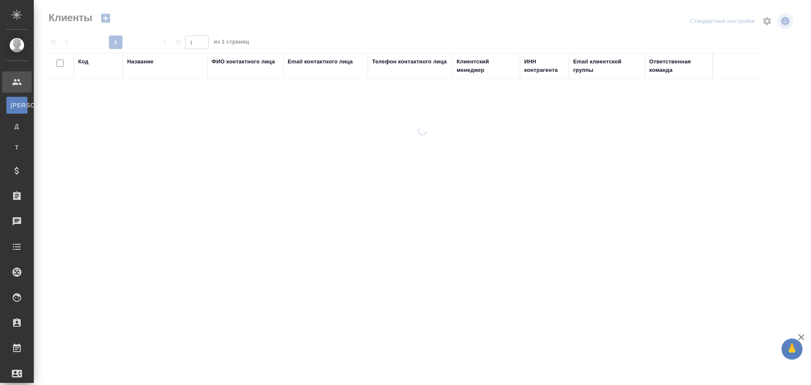  What do you see at coordinates (17, 126) in the screenshot?
I see `span: Д` at bounding box center [17, 126].